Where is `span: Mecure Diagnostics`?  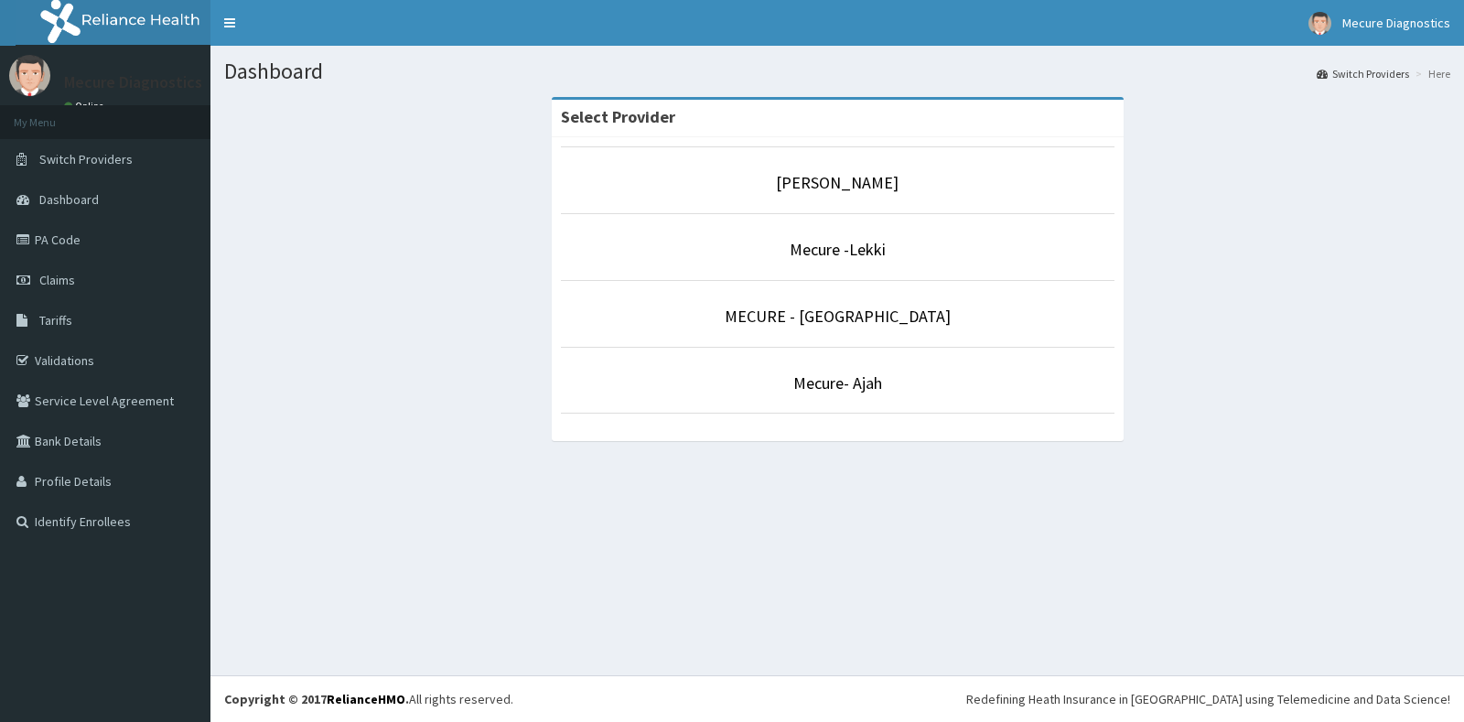
span: Mecure Diagnostics is located at coordinates (1396, 23).